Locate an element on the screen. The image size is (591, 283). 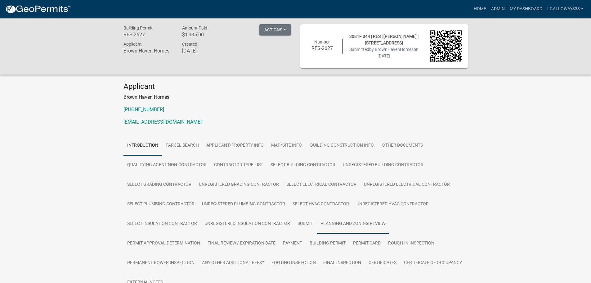
a: Parcel search is located at coordinates (182, 145).